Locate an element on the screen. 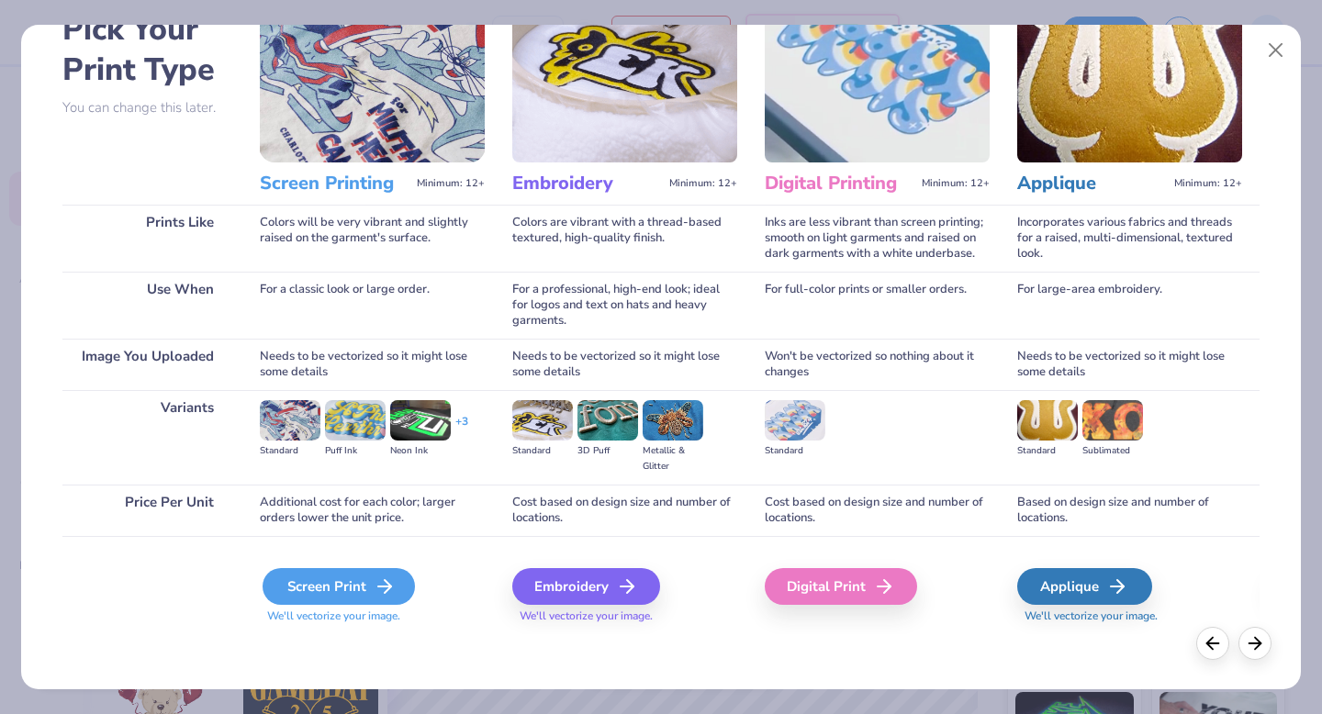 The image size is (1322, 714). img: 3D Puff is located at coordinates (608, 420).